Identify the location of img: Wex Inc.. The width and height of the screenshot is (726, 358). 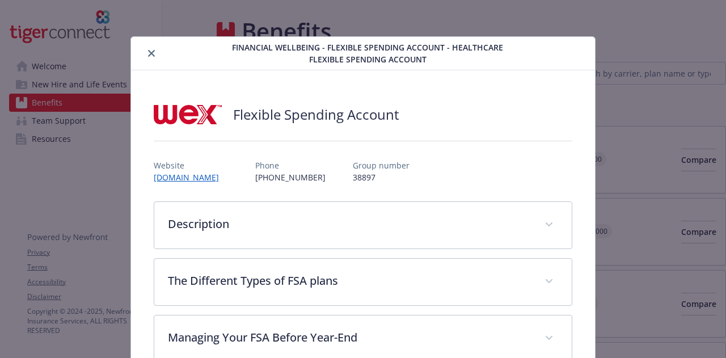
(188, 114).